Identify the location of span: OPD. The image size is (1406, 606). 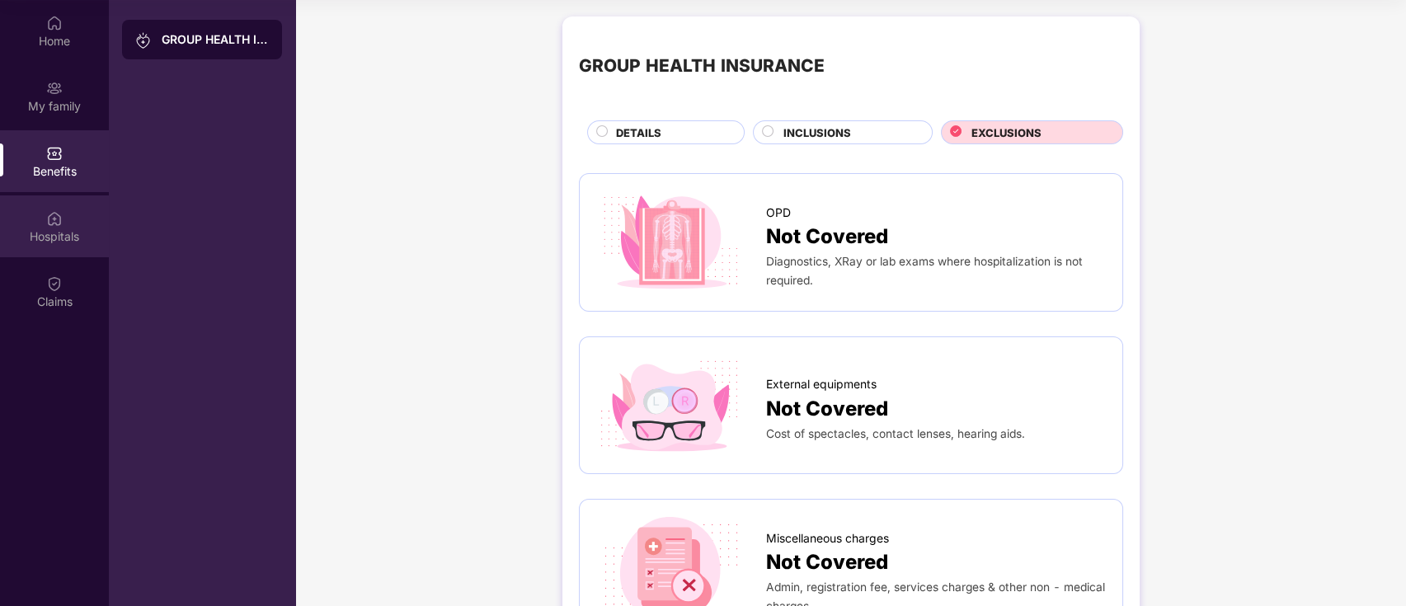
(778, 213).